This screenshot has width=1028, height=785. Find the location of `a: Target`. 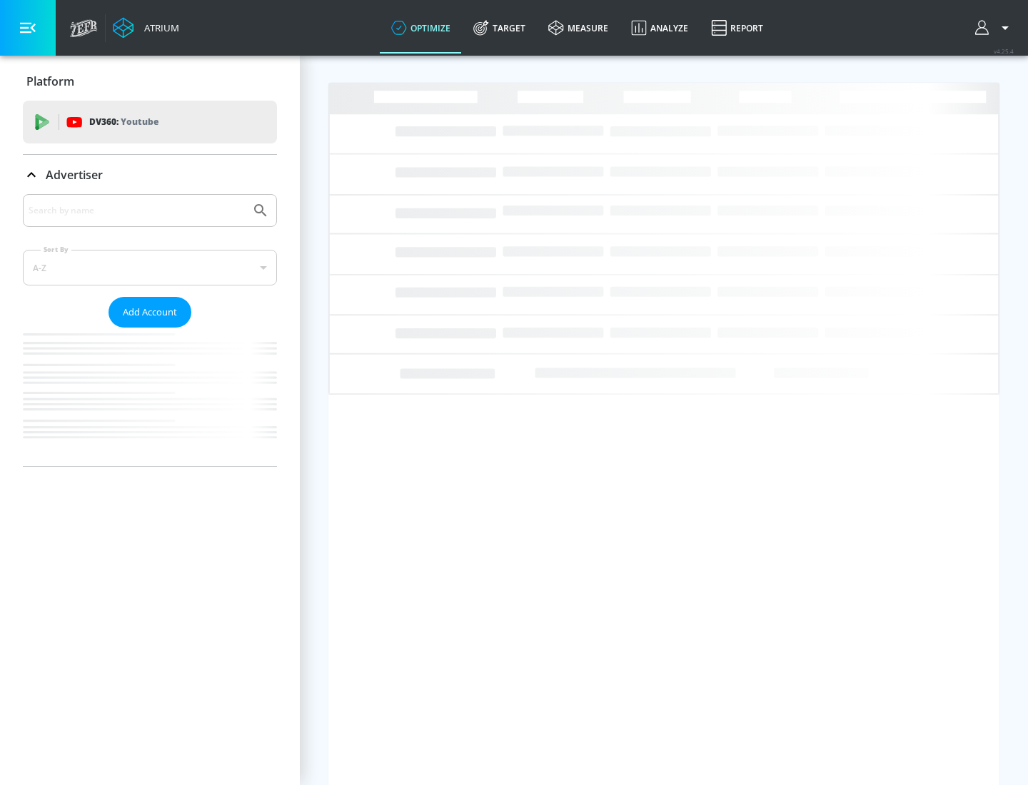

a: Target is located at coordinates (499, 28).